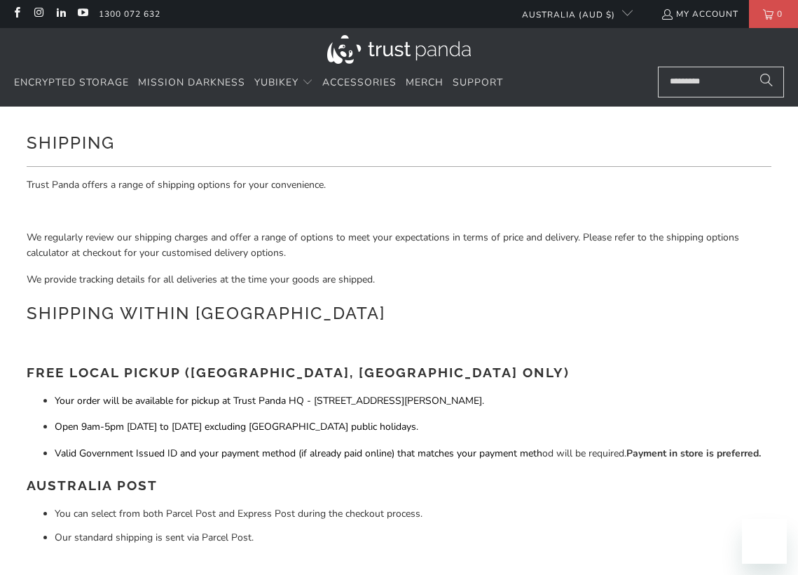 This screenshot has width=798, height=575. I want to click on a: Trust Panda Australia on YouTube, so click(82, 14).